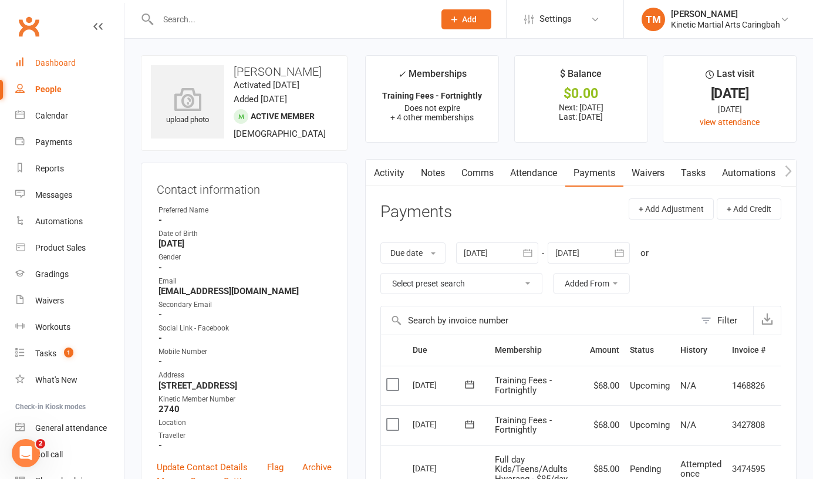  Describe the element at coordinates (69, 168) in the screenshot. I see `a: Reports` at that location.